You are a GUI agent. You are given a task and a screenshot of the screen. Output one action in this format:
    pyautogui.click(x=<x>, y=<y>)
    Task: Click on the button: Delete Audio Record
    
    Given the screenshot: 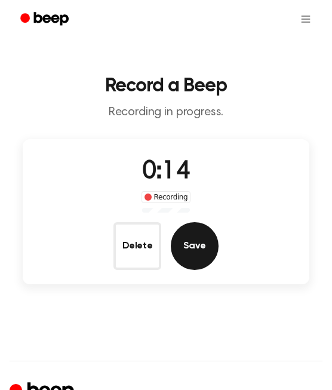 What is the action you would take?
    pyautogui.click(x=137, y=246)
    